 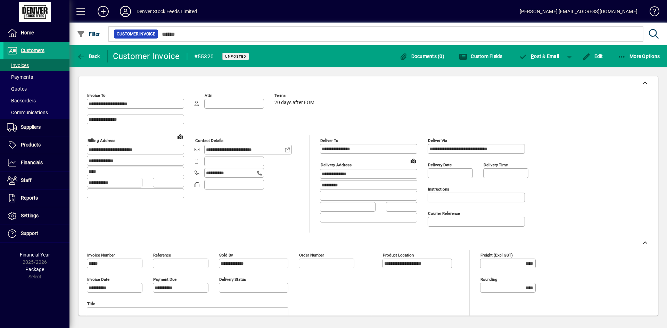 What do you see at coordinates (651, 12) in the screenshot?
I see `a: Knowledge Base` at bounding box center [651, 12].